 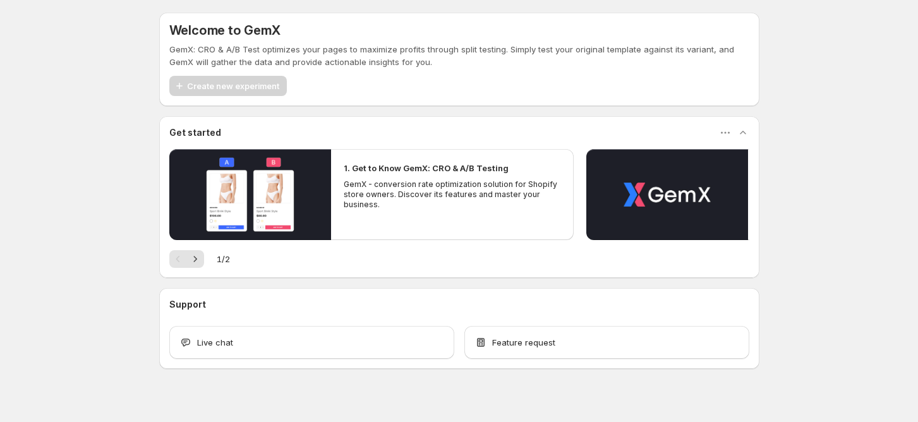 I want to click on nav: Pagination, so click(x=186, y=259).